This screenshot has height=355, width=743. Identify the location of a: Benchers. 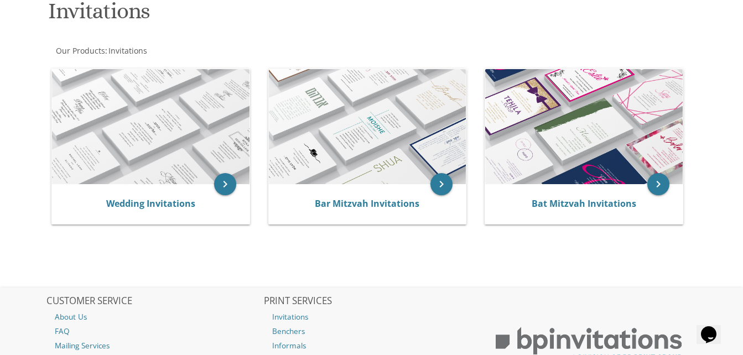
(372, 331).